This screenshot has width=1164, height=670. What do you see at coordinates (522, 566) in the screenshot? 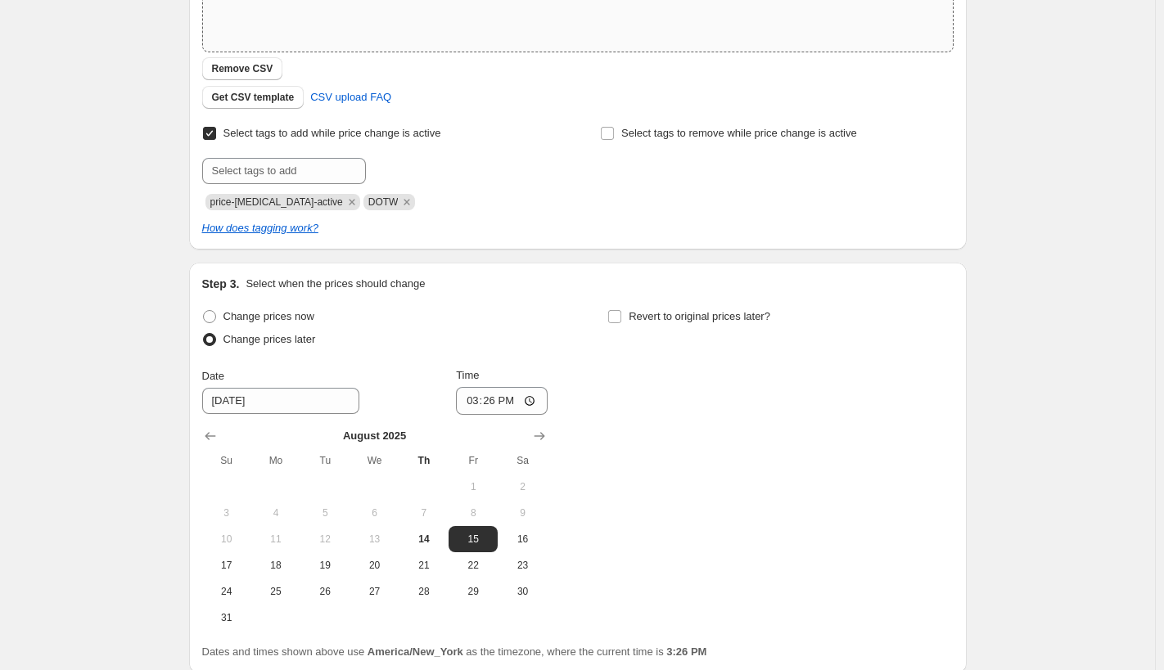
I see `button: Saturday August 23 2025` at bounding box center [522, 566].